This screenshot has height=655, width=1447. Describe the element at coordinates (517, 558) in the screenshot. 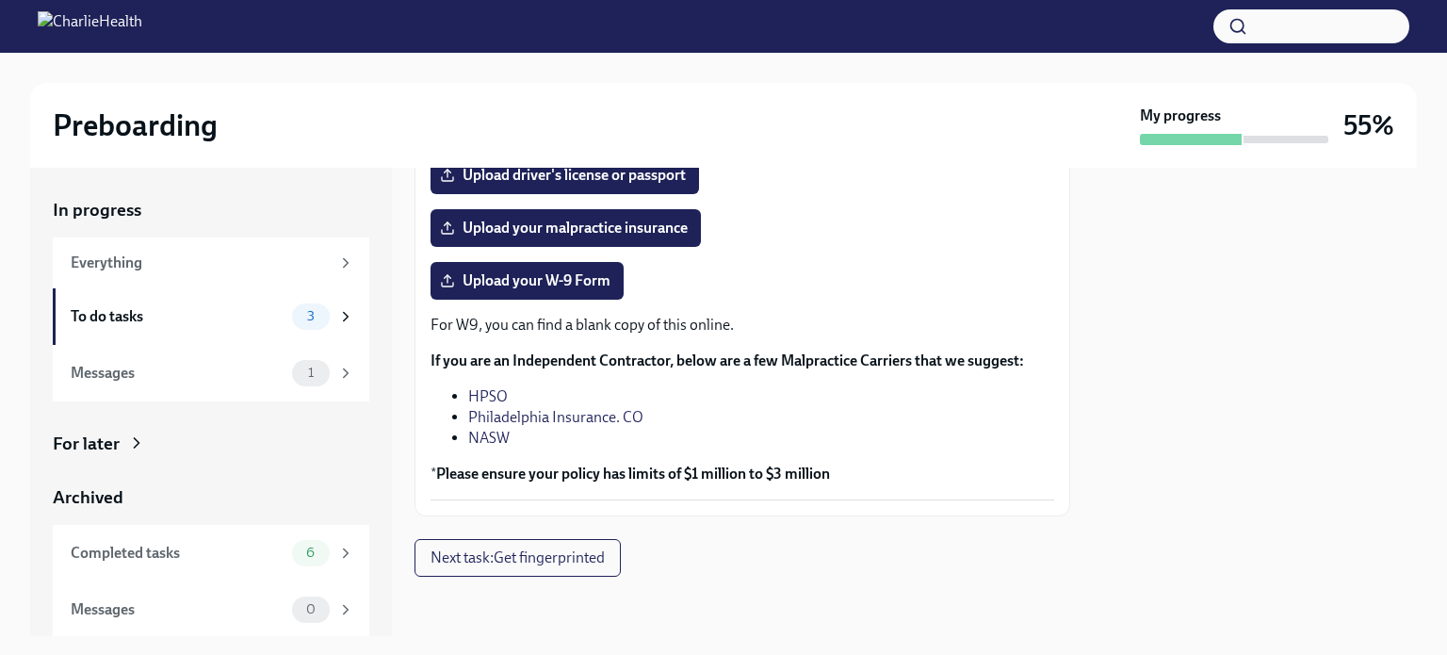

I see `button: Next task:Get fingerprinted` at that location.